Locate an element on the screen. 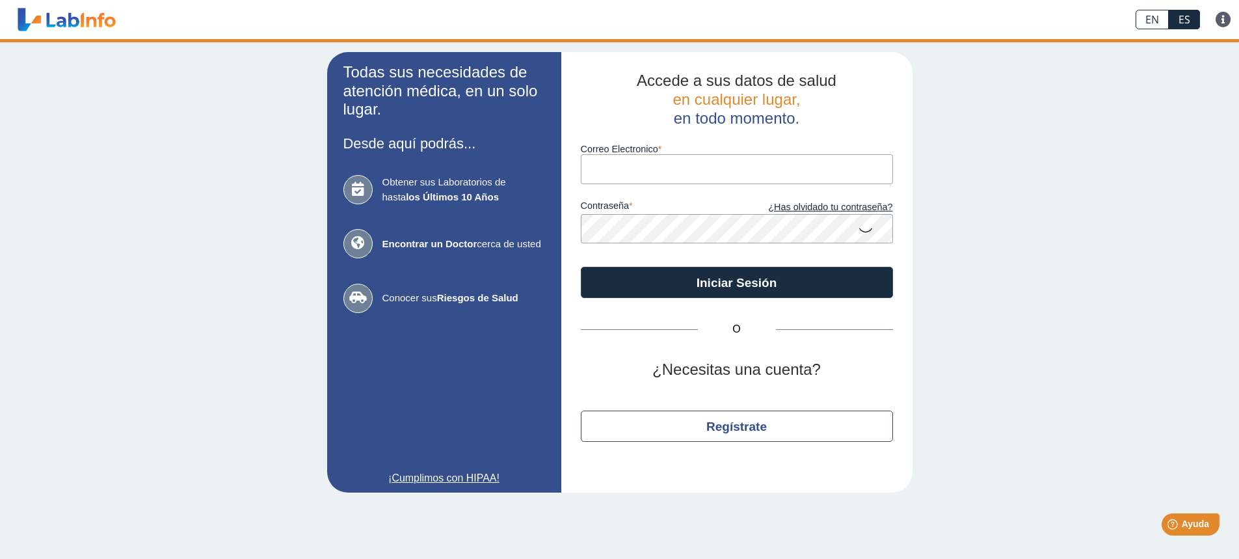  span: cerca de usted is located at coordinates (464, 244).